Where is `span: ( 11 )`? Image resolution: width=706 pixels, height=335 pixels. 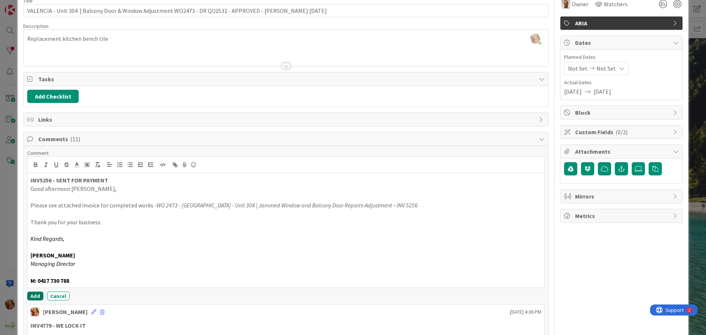 span: ( 11 ) is located at coordinates (75, 139).